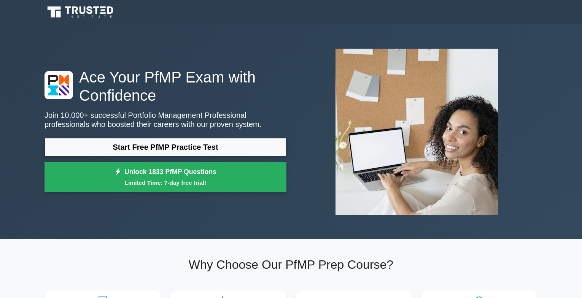 This screenshot has height=298, width=582. Describe the element at coordinates (166, 120) in the screenshot. I see `p: Join 10,000+ successful Portfolio Management Professional professionals who boosted their careers...` at that location.